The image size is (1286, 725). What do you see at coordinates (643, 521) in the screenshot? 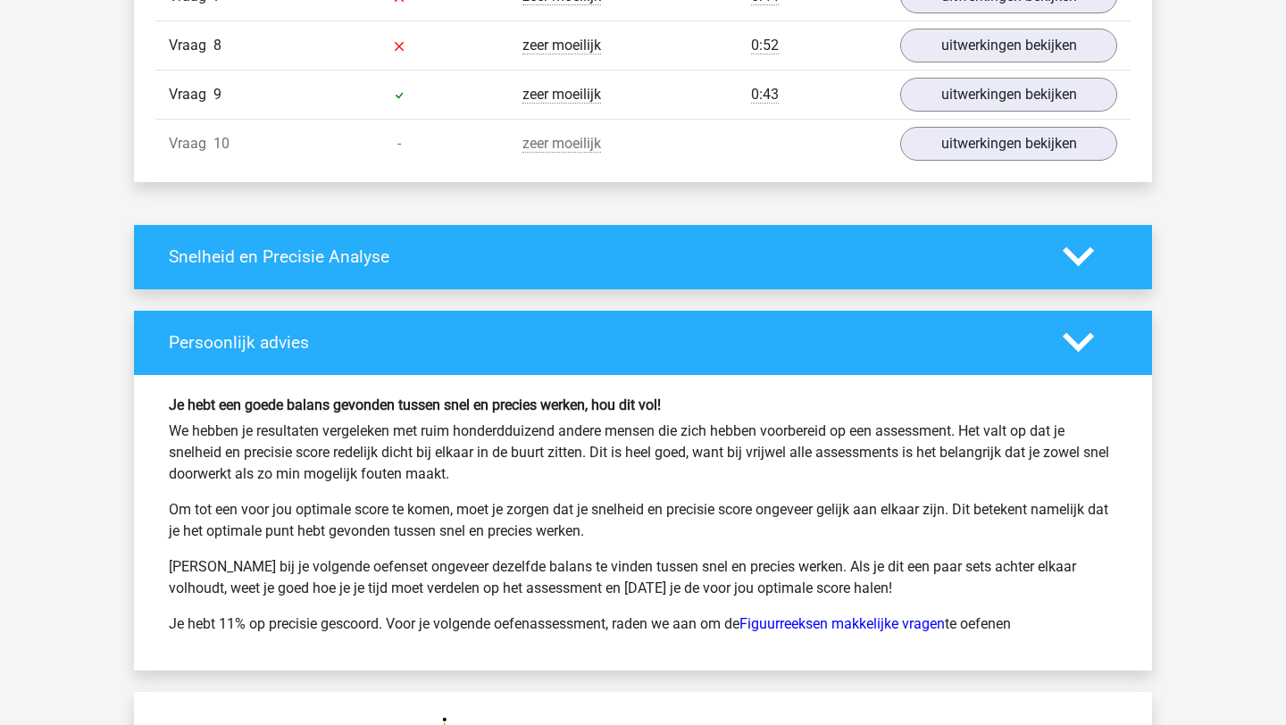
I see `p: Om tot een voor jou optimale score te komen, moet je zorgen dat je snelheid en precisie score ong...` at bounding box center [643, 521].